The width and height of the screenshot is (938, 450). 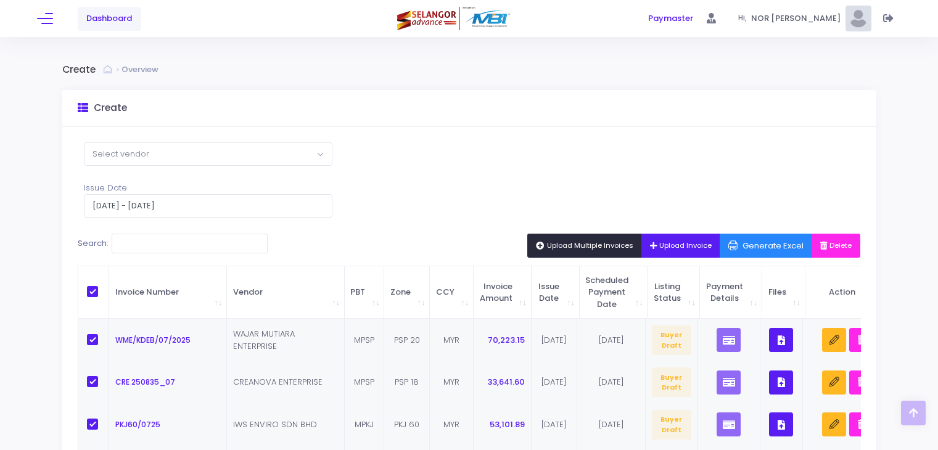 I want to click on span: Upload Multiple Invoices, so click(x=585, y=246).